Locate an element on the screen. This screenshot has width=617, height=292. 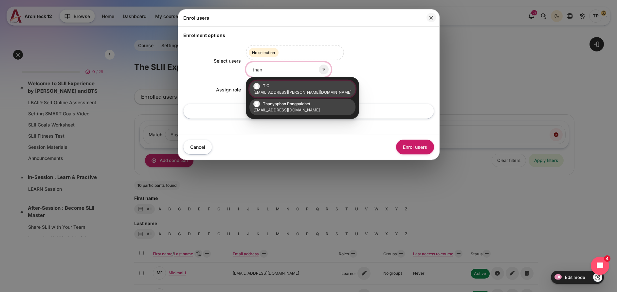
label: Select users is located at coordinates (227, 61).